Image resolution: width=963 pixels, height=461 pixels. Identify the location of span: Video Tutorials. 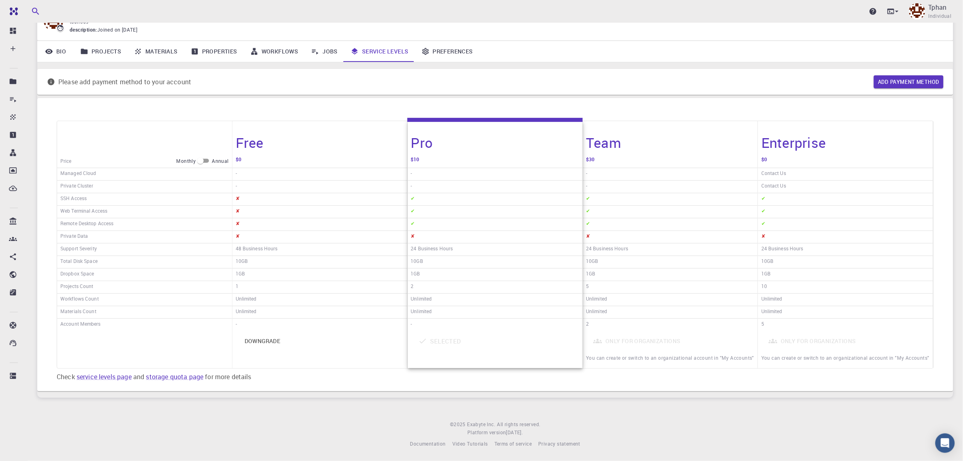
(470, 443).